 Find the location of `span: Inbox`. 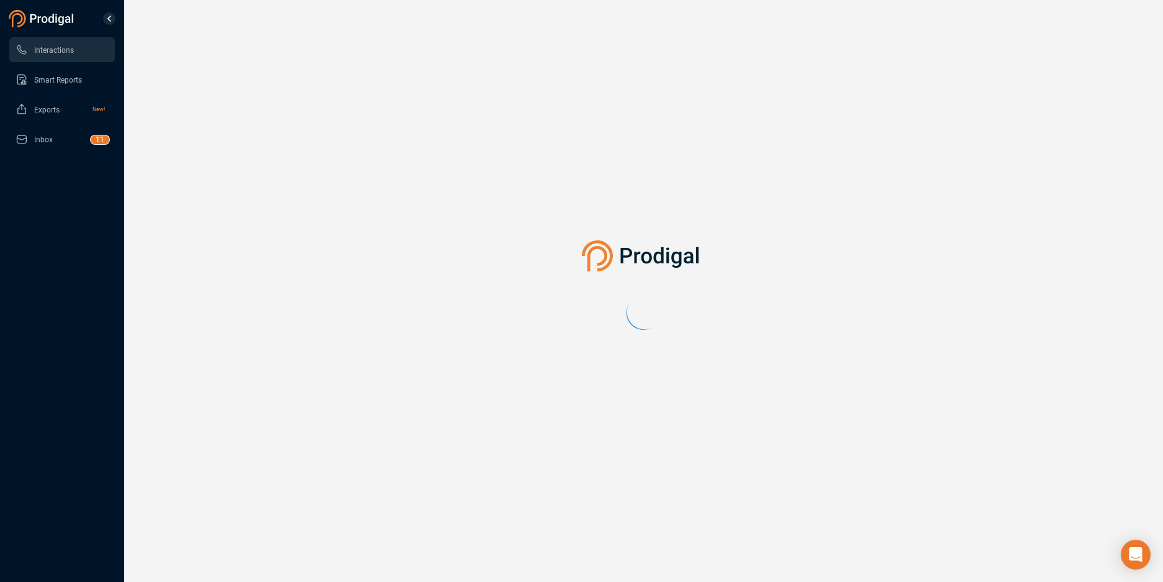

span: Inbox is located at coordinates (43, 140).